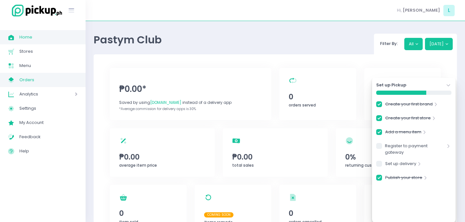  I want to click on a: Register to payment gateway, so click(415, 149).